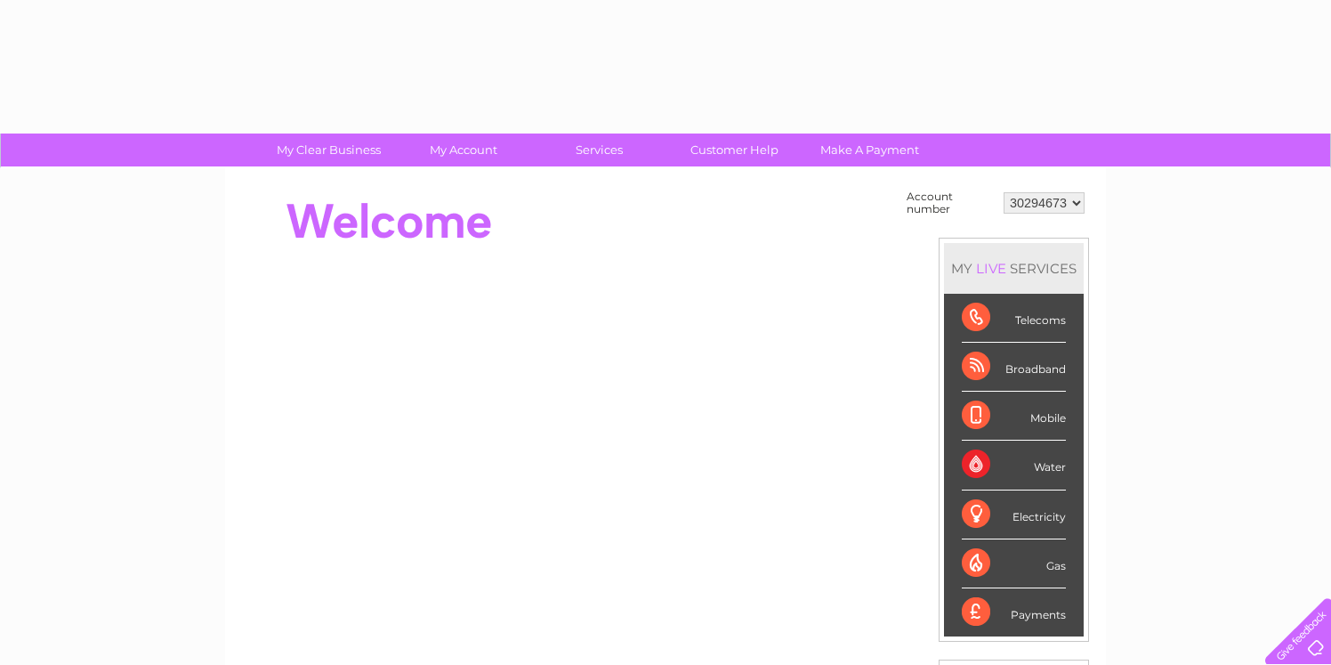 The width and height of the screenshot is (1331, 665). I want to click on div: Payments, so click(1014, 612).